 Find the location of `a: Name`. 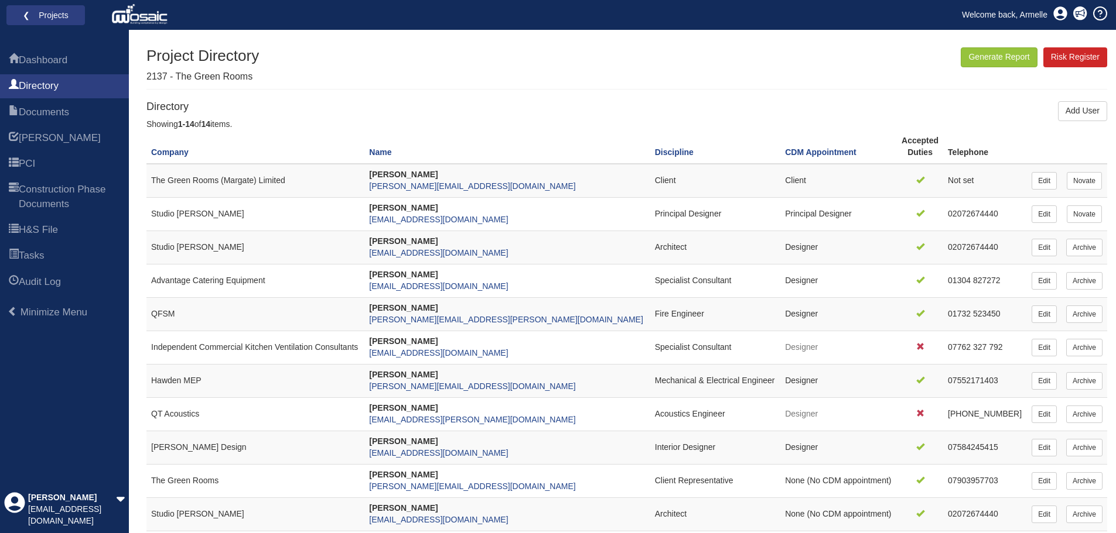

a: Name is located at coordinates (380, 152).